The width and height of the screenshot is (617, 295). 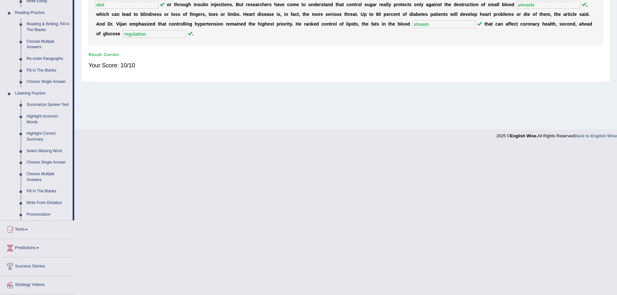 I want to click on a: Success Stories, so click(x=37, y=266).